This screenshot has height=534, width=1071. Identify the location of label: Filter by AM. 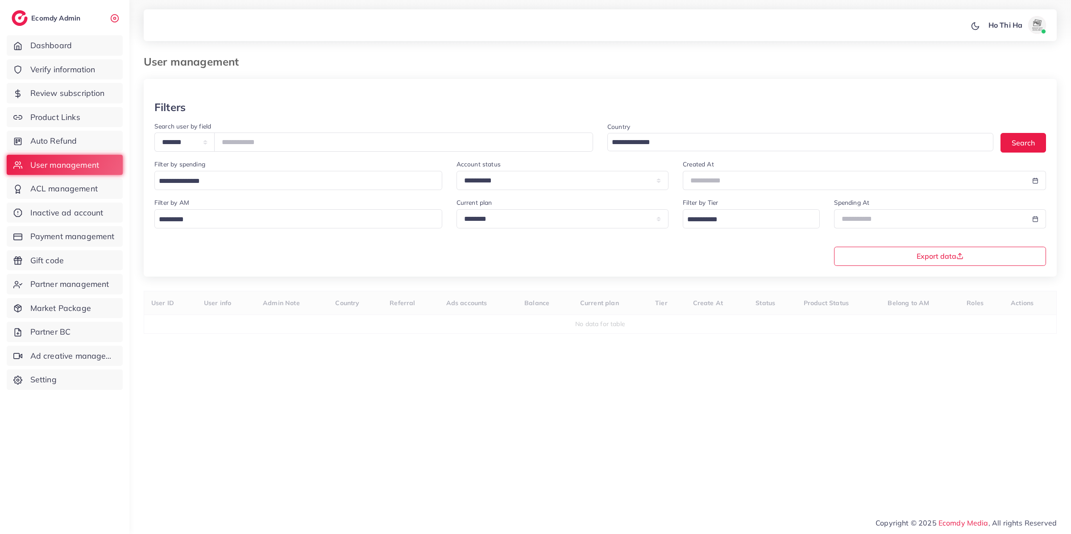
(172, 203).